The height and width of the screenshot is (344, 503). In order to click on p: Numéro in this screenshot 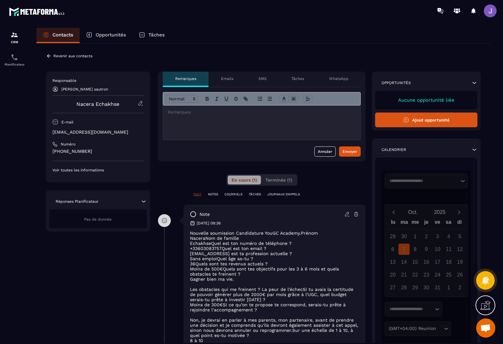, I will do `click(68, 144)`.